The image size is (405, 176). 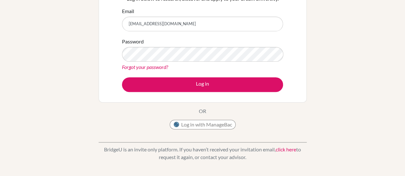 What do you see at coordinates (203, 154) in the screenshot?
I see `p: BridgeU is an invite only platform. If you haven’t received your invitation email, to request it ...` at bounding box center [203, 154].